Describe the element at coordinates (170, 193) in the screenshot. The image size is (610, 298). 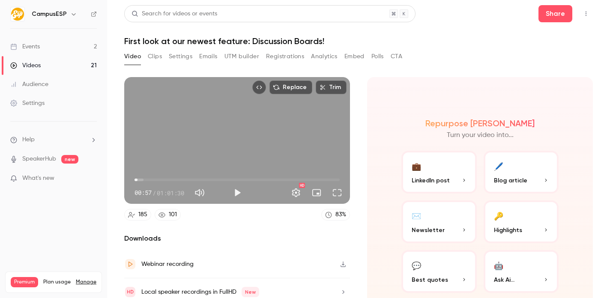
I see `span: 01:01:30` at that location.